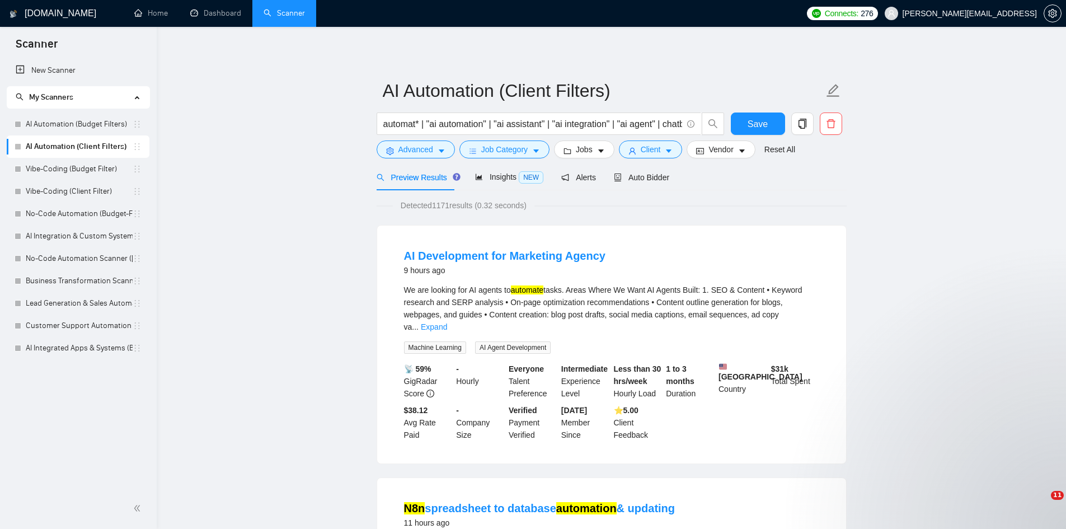 This screenshot has width=1066, height=529. Describe the element at coordinates (632, 151) in the screenshot. I see `span: user` at that location.